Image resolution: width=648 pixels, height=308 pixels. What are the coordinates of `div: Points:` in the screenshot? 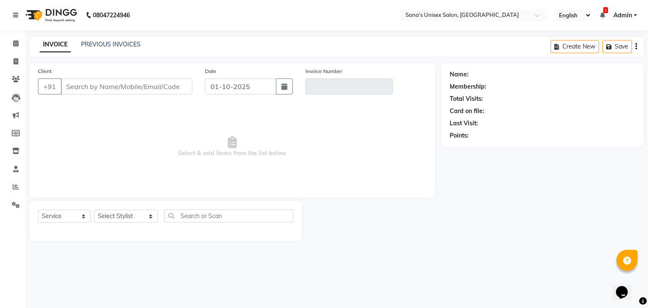 It's located at (459, 135).